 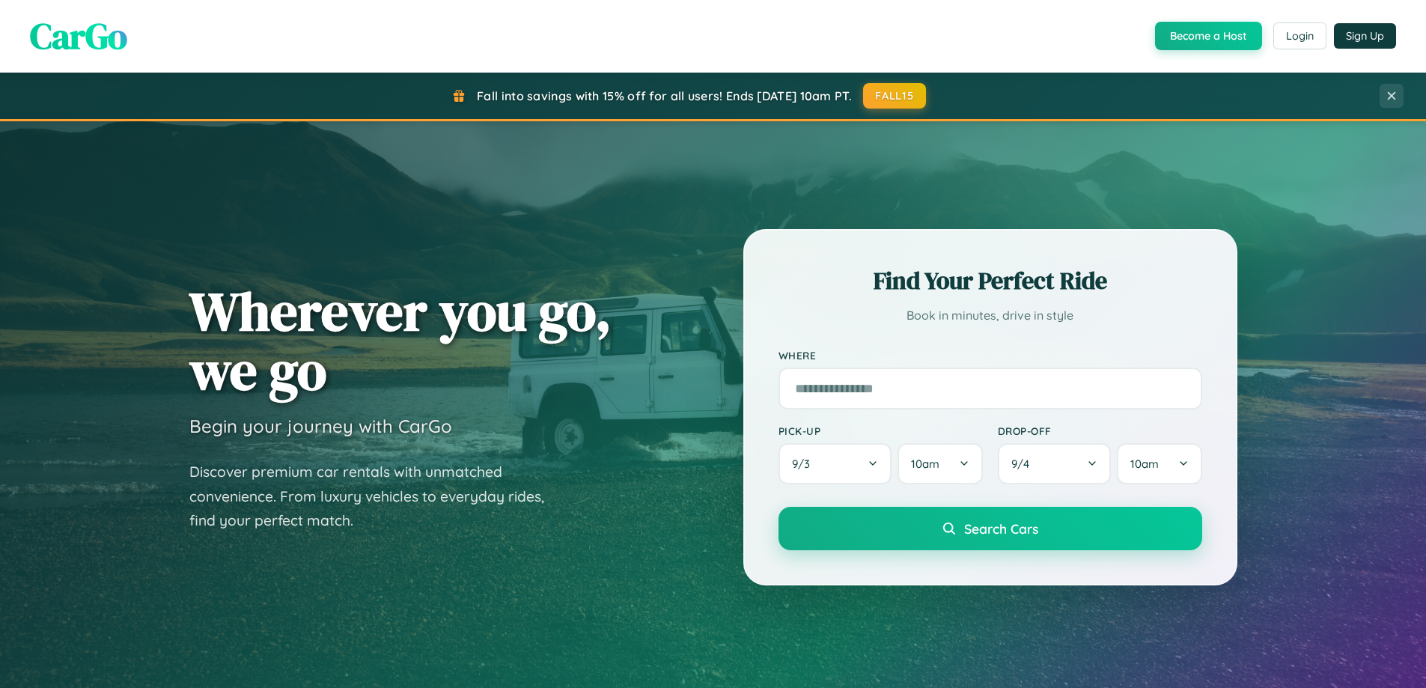 I want to click on button: Sign Up, so click(x=1365, y=36).